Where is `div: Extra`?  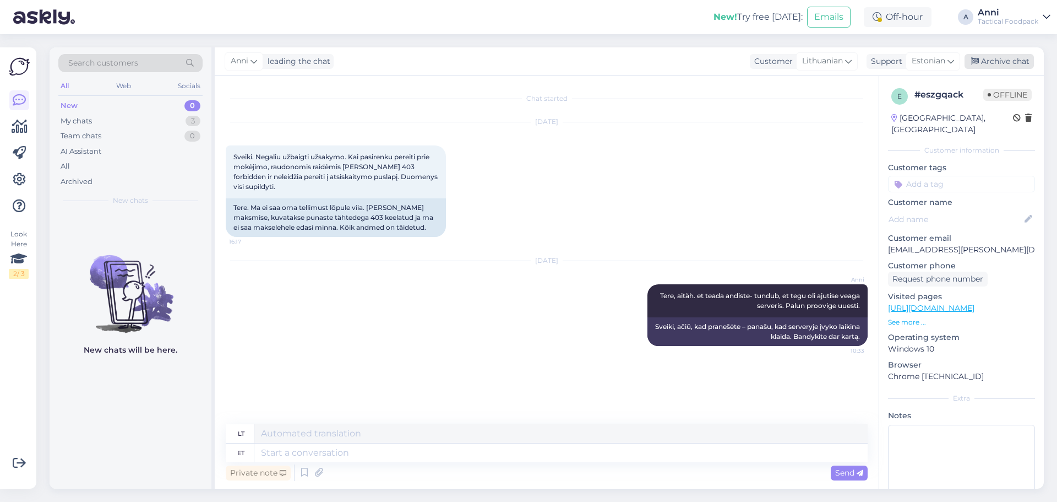
div: Extra is located at coordinates (961, 398).